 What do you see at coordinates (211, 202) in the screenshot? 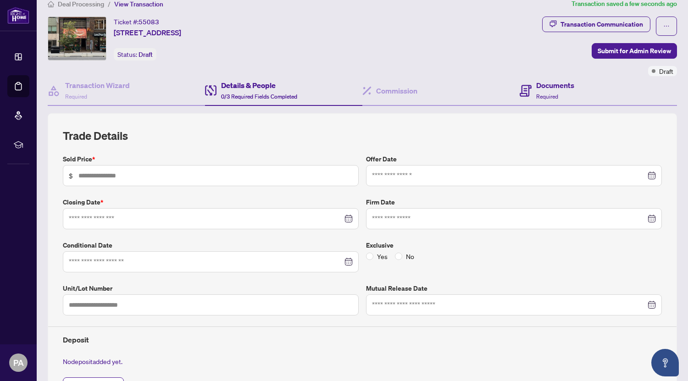
I see `label: Closing Date` at bounding box center [211, 202].